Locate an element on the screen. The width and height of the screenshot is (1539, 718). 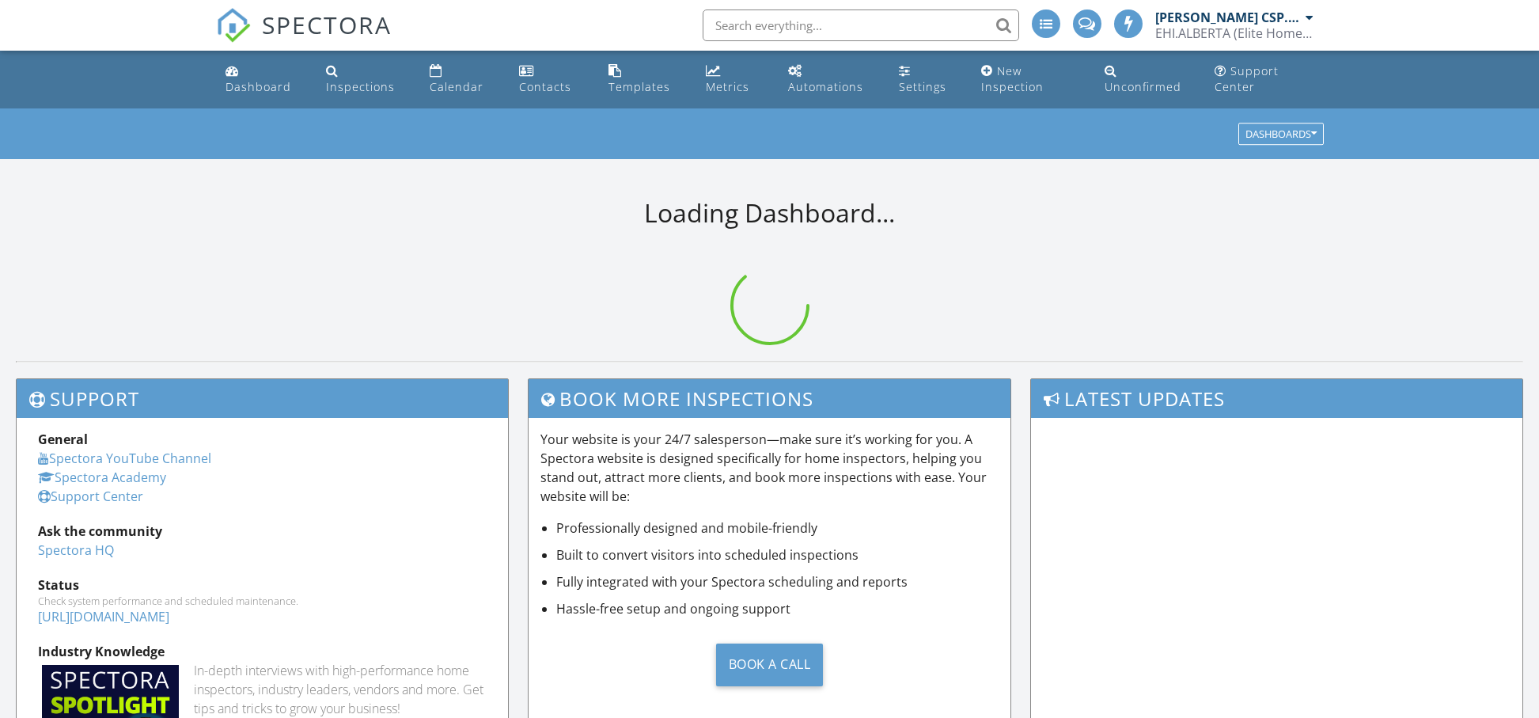
div: Dashboard is located at coordinates (258, 86).